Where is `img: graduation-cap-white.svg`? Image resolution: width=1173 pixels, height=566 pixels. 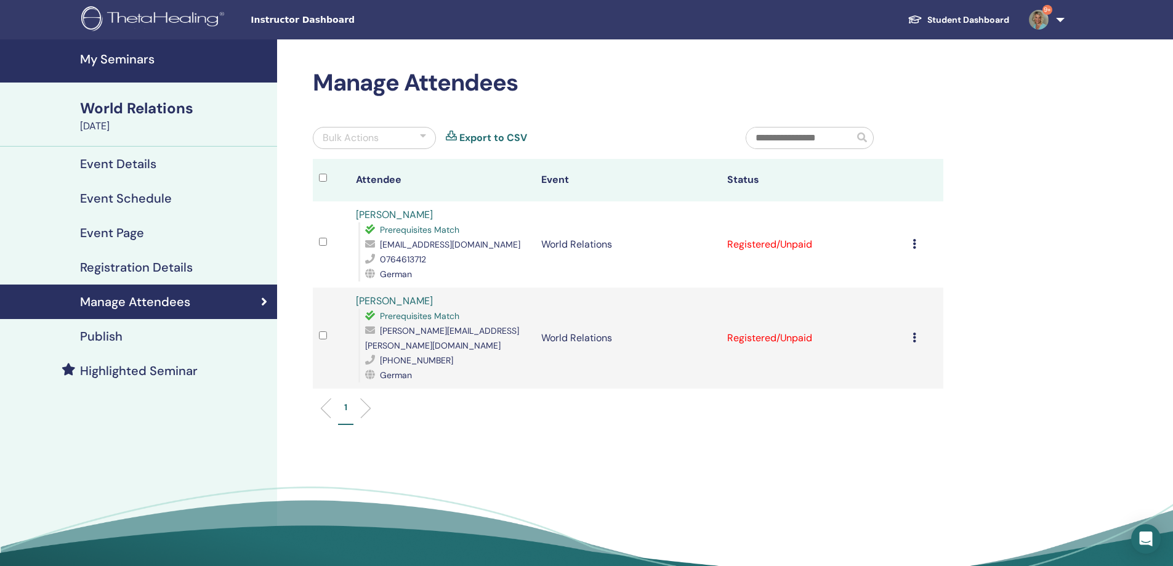 img: graduation-cap-white.svg is located at coordinates (915, 19).